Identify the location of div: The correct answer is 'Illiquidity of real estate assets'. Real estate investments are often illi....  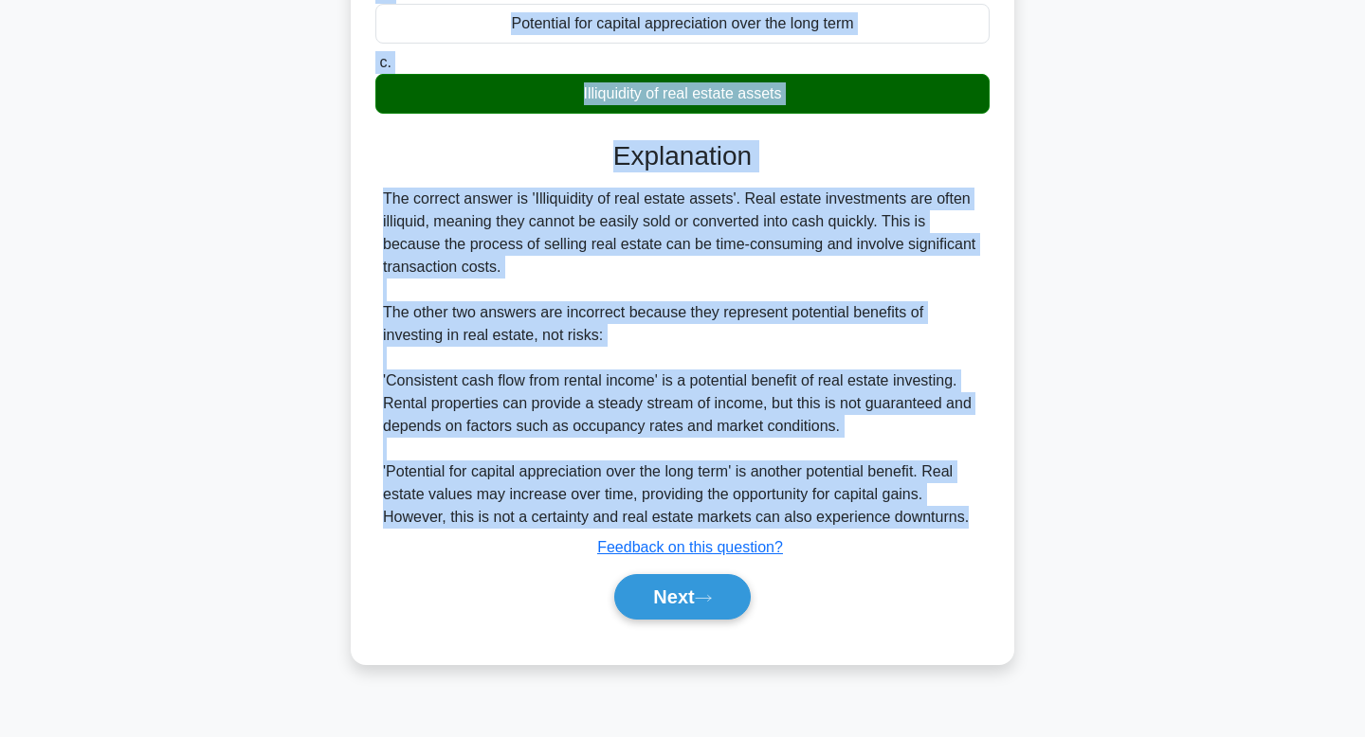
(682, 358).